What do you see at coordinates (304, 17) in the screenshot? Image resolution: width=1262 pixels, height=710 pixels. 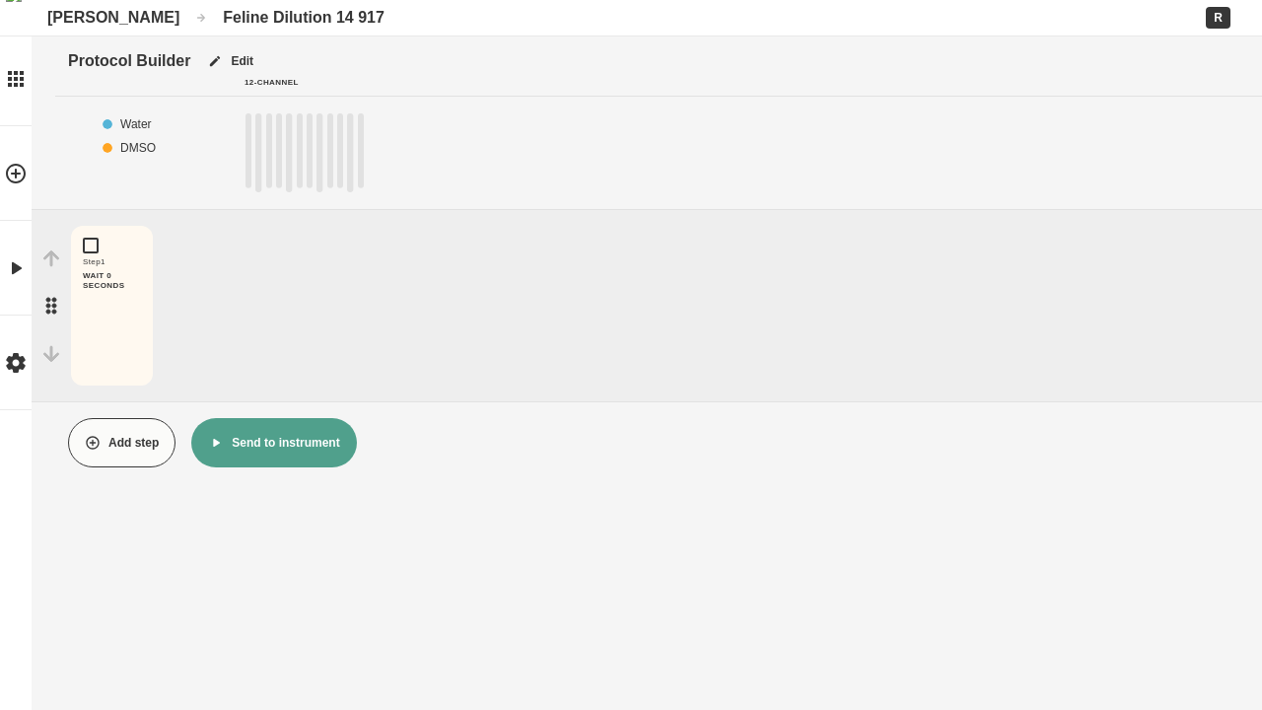 I see `div: Feline Dilution 14 917` at bounding box center [304, 17].